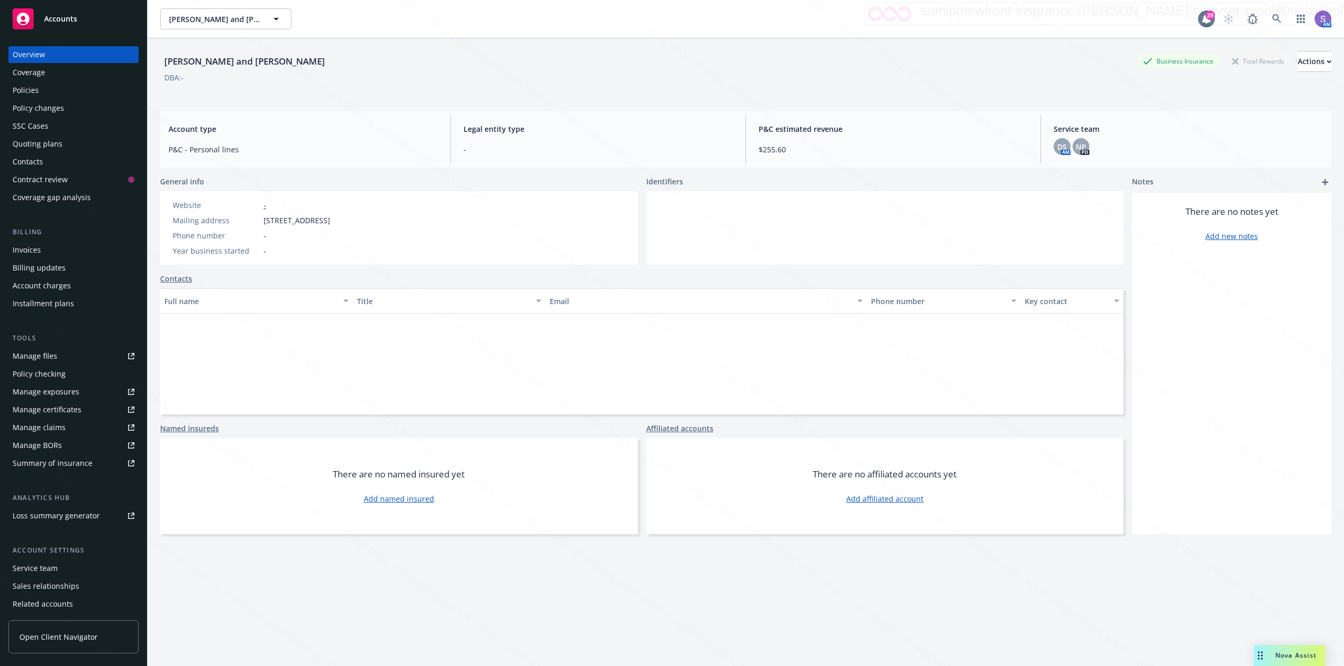 This screenshot has height=666, width=1344. What do you see at coordinates (216, 220) in the screenshot?
I see `div: Mailing address` at bounding box center [216, 220].